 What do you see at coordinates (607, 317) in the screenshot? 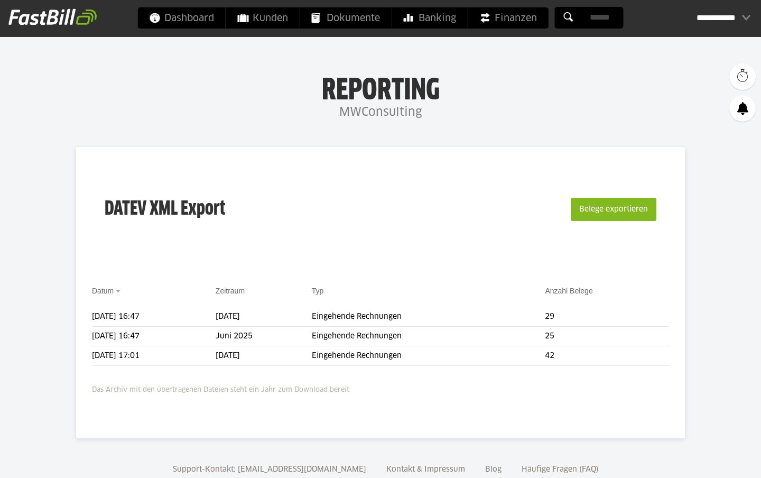
I see `td: 29` at bounding box center [607, 317].